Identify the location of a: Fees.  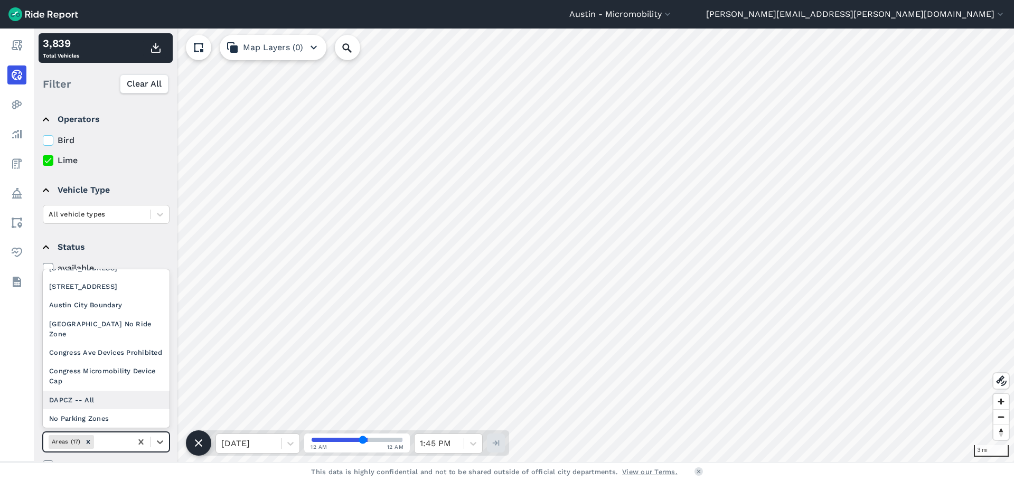
(17, 164).